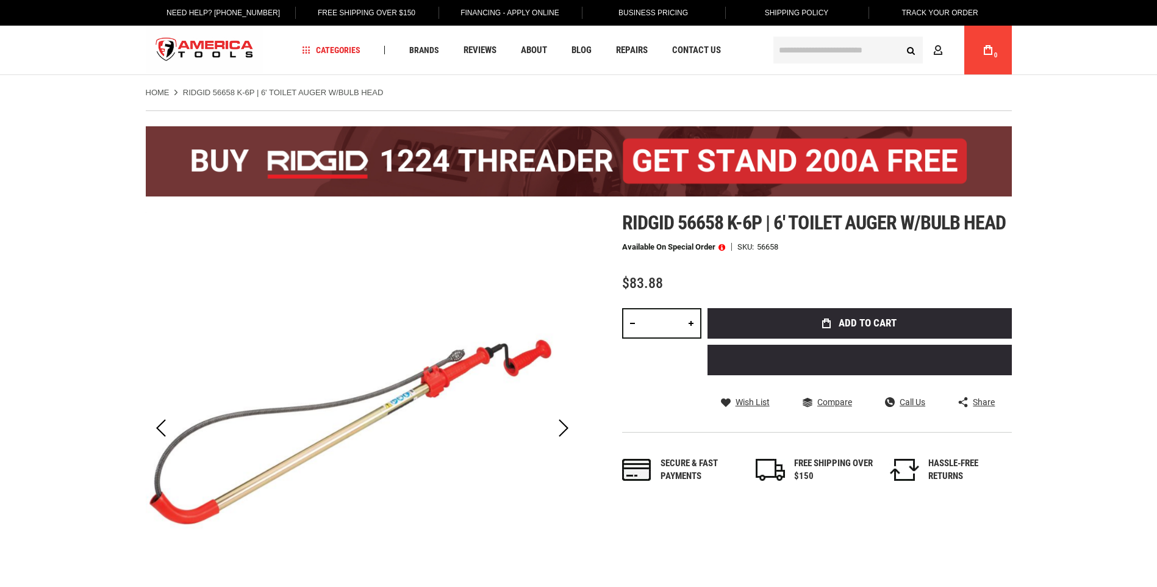  Describe the element at coordinates (796, 13) in the screenshot. I see `span: Shipping Policy` at that location.